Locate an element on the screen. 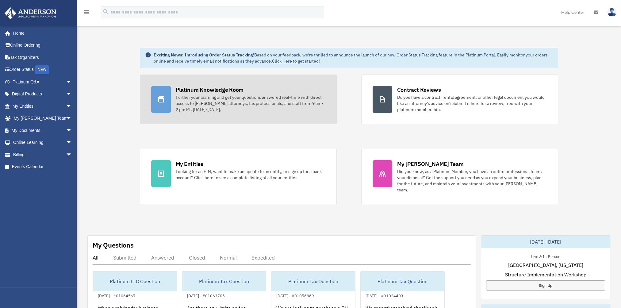 The width and height of the screenshot is (621, 308). a: My Documentsarrow_drop_down is located at coordinates (43, 130).